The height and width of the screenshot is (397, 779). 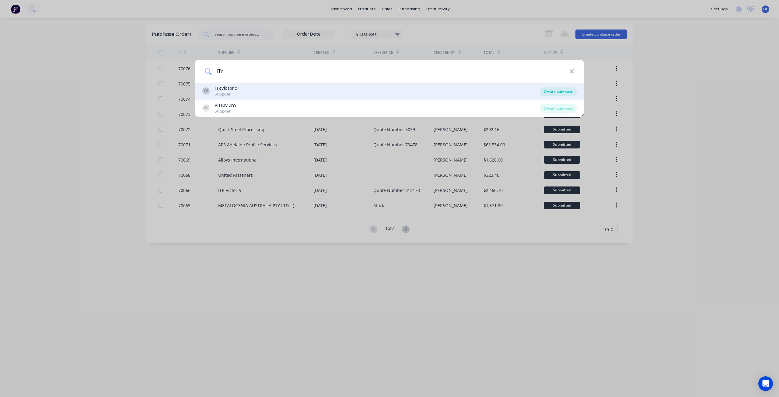 I want to click on b: itr, so click(x=220, y=105).